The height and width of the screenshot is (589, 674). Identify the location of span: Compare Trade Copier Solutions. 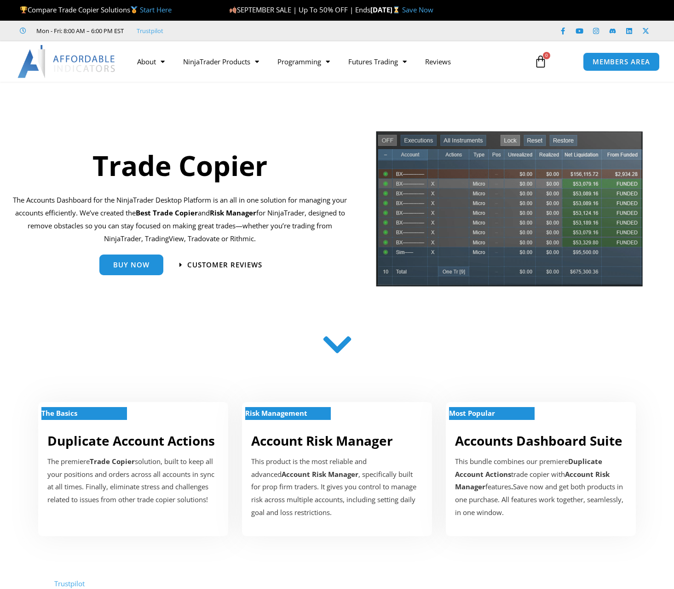
(96, 10).